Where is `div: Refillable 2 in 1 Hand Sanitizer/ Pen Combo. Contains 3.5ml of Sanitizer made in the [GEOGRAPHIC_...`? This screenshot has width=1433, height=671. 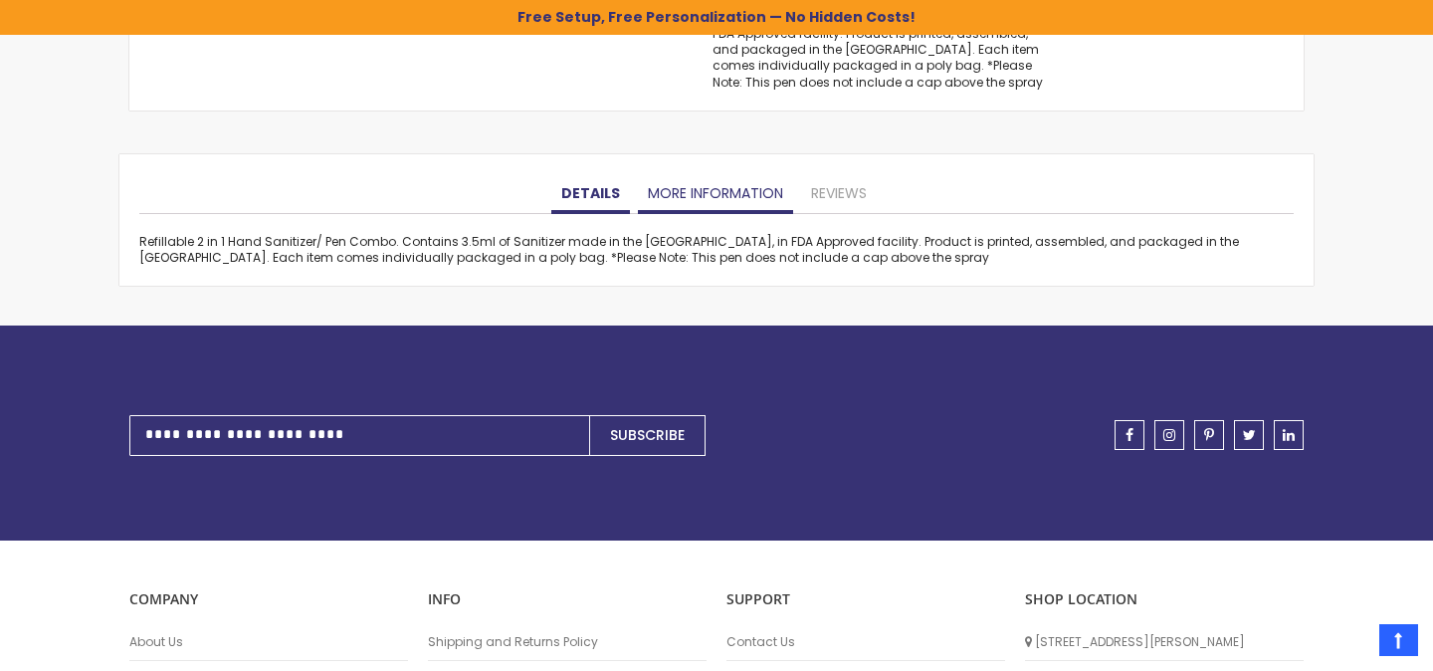 div: Refillable 2 in 1 Hand Sanitizer/ Pen Combo. Contains 3.5ml of Sanitizer made in the [GEOGRAPHIC_... is located at coordinates (716, 250).